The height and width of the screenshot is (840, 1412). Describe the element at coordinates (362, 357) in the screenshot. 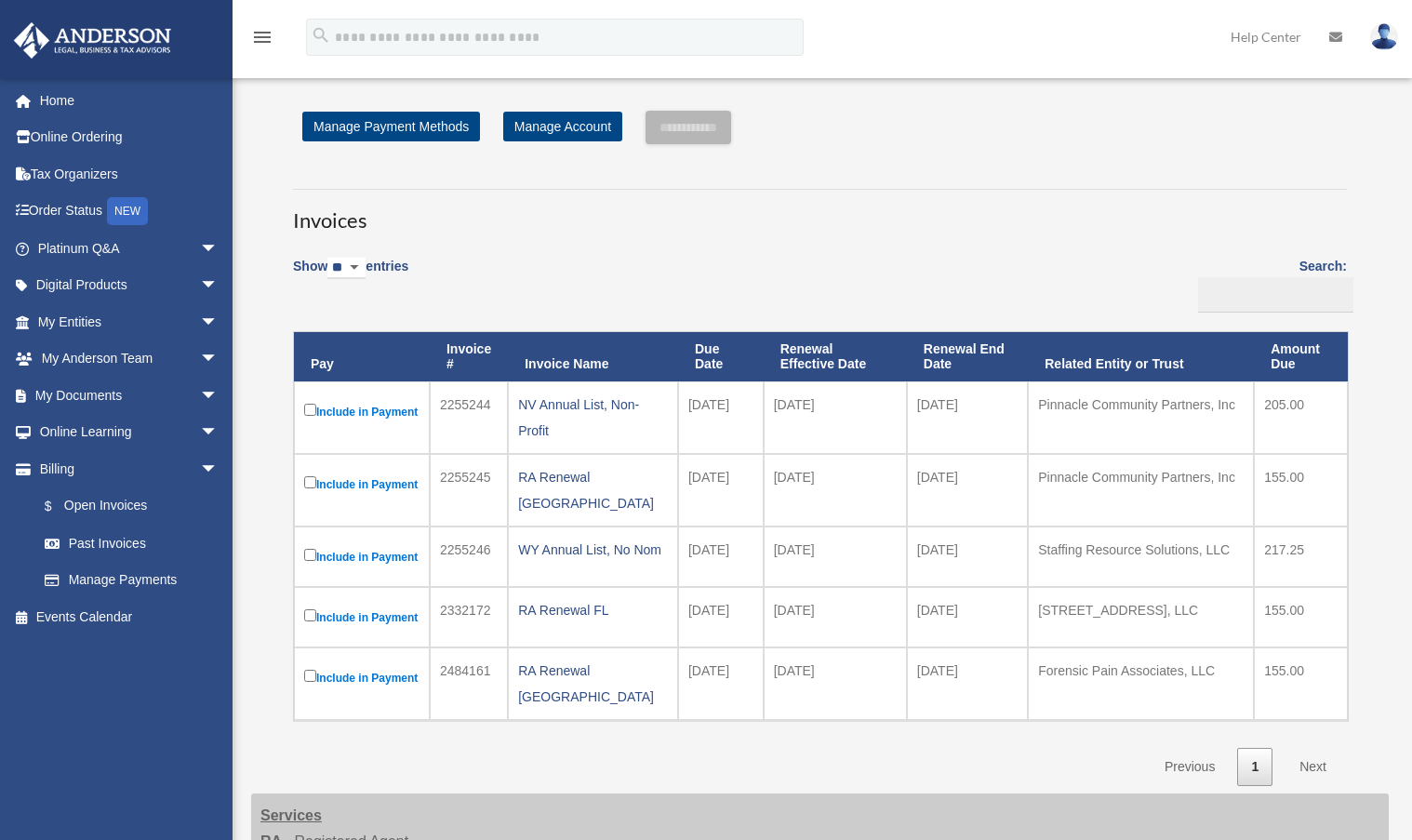

I see `th: Pay: activate to sort column descending` at that location.